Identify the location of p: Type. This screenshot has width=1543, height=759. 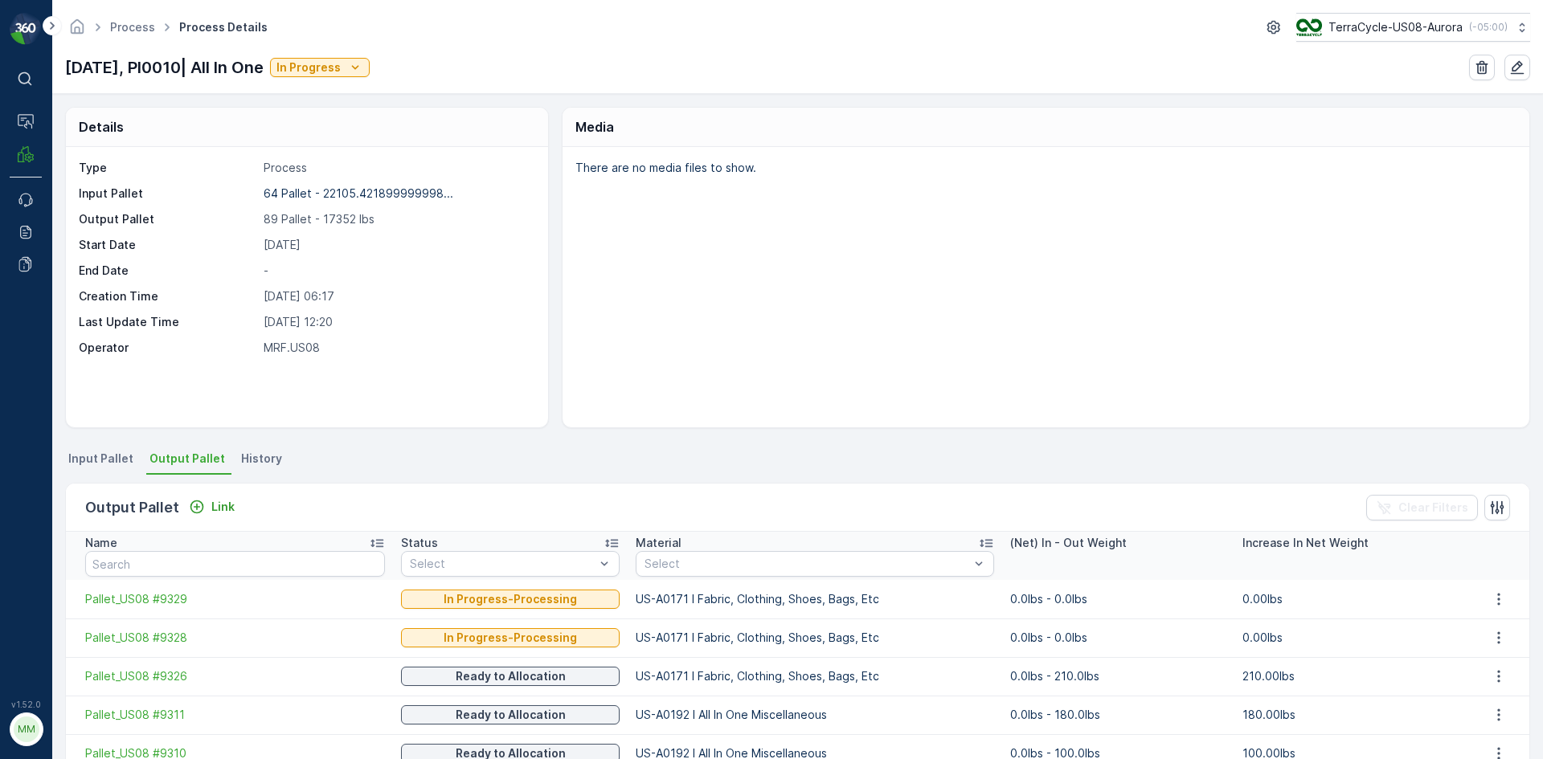
(168, 168).